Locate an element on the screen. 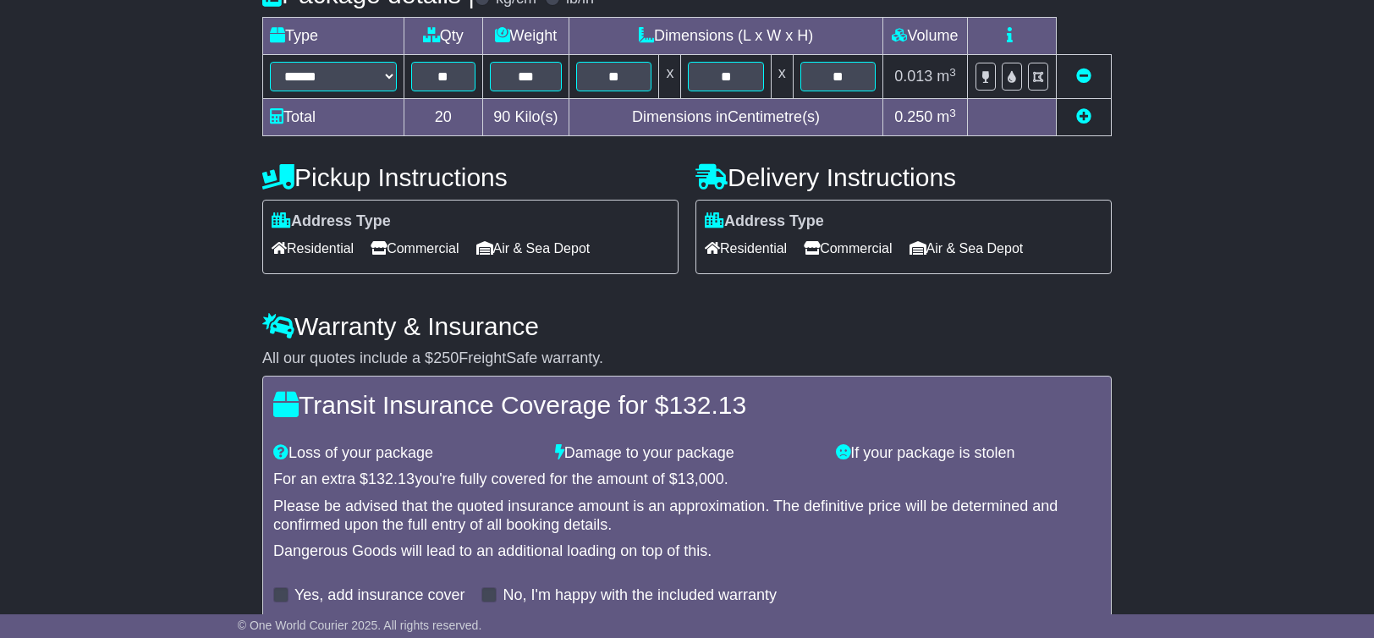 The width and height of the screenshot is (1374, 638). div: For an extra $ you're fully covered for the amount of $ . is located at coordinates (687, 480).